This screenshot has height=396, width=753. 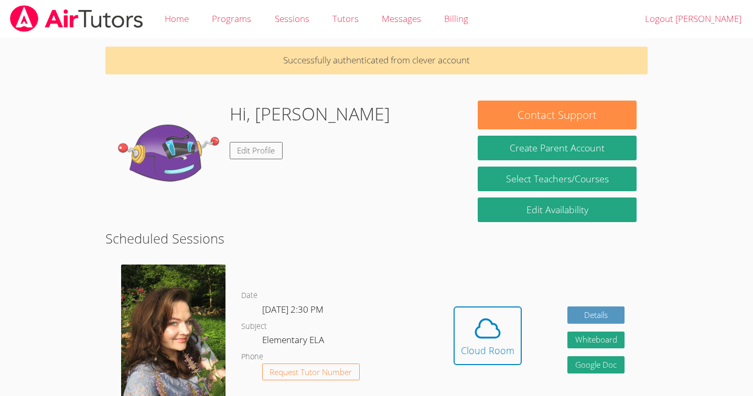 I want to click on img: default.png, so click(x=169, y=153).